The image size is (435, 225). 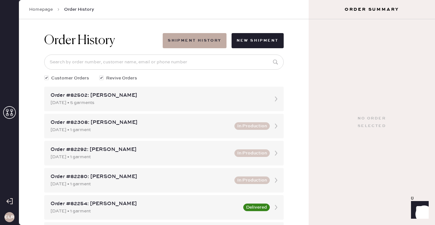 I want to click on button: Delivered, so click(x=256, y=208).